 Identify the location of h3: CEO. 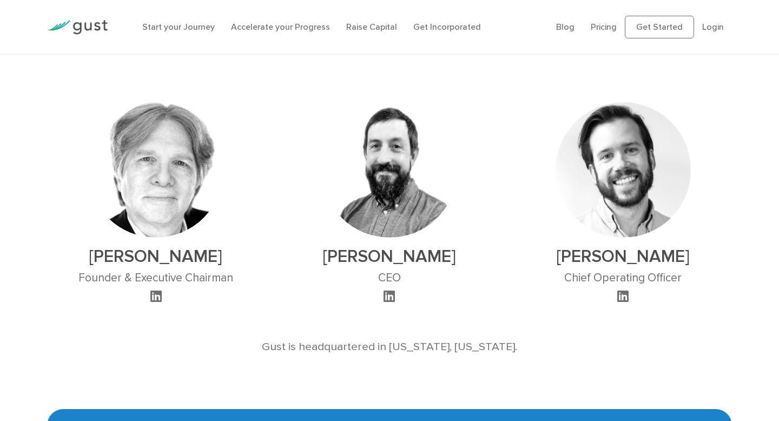
(390, 278).